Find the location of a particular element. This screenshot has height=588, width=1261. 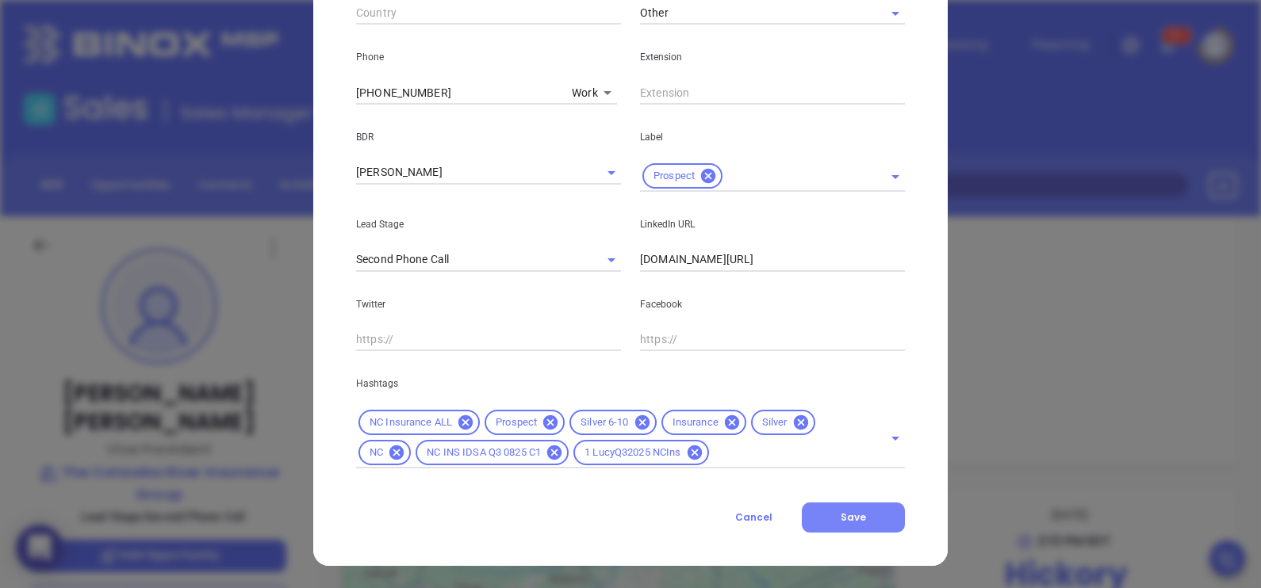

p: Extension is located at coordinates (772, 57).